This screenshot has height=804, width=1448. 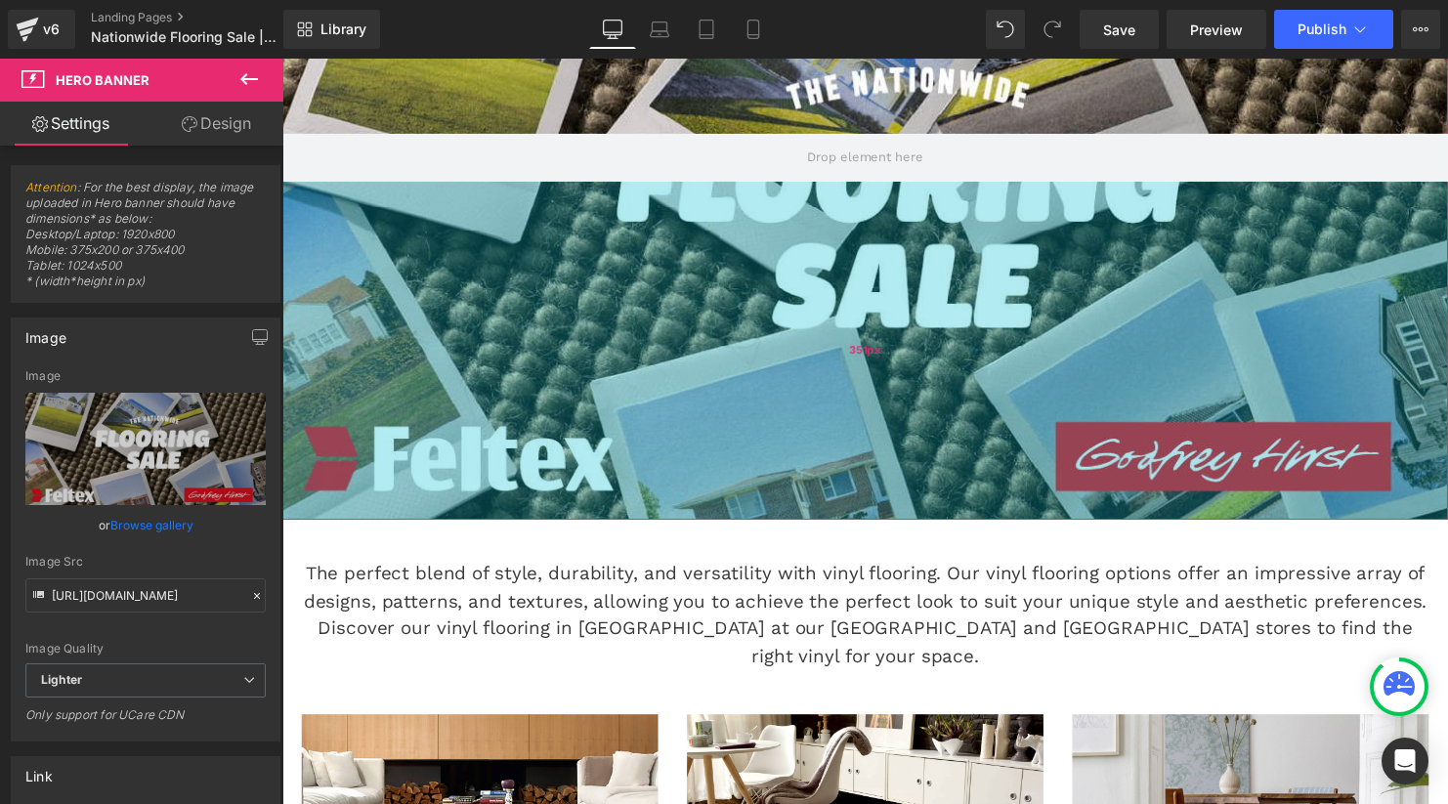 I want to click on span: Library, so click(x=343, y=29).